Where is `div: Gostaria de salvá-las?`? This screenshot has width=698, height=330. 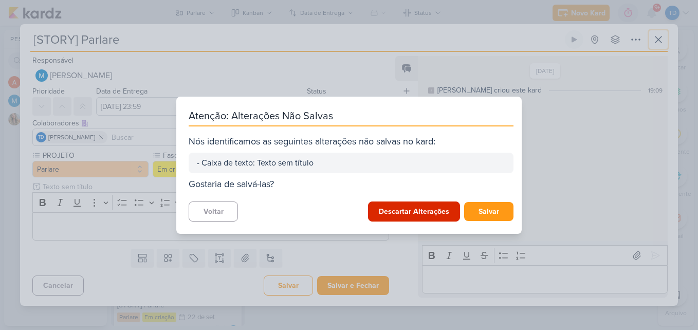 div: Gostaria de salvá-las? is located at coordinates (351, 184).